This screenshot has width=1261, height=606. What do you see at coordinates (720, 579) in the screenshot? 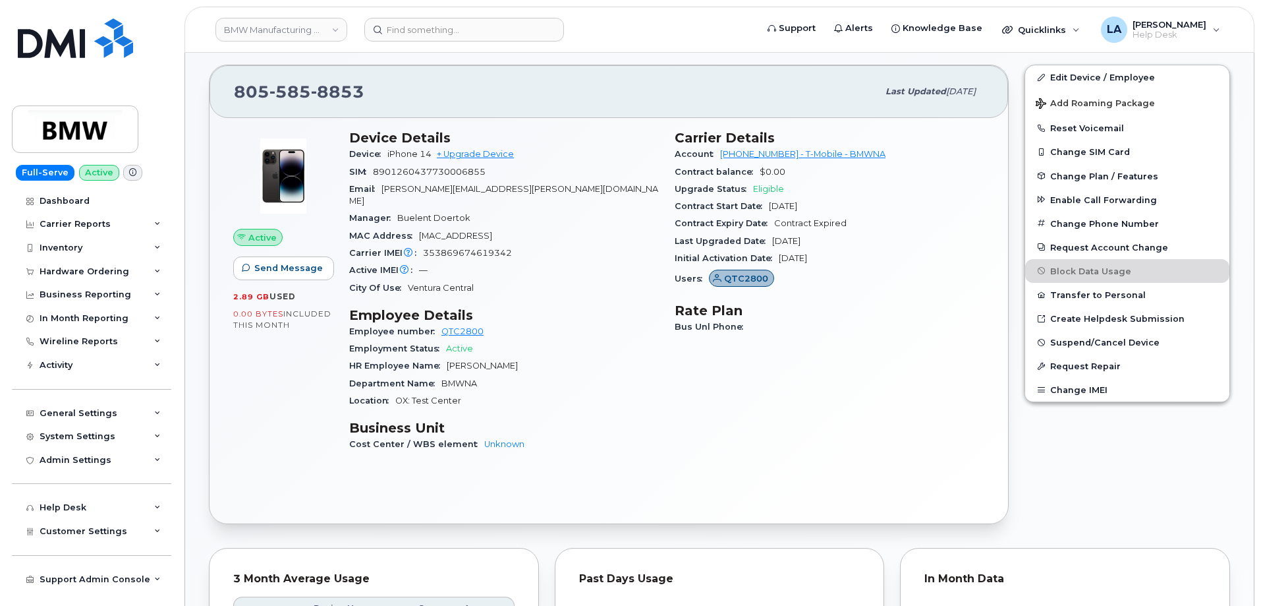
I see `div: Past Days Usage` at bounding box center [720, 579].